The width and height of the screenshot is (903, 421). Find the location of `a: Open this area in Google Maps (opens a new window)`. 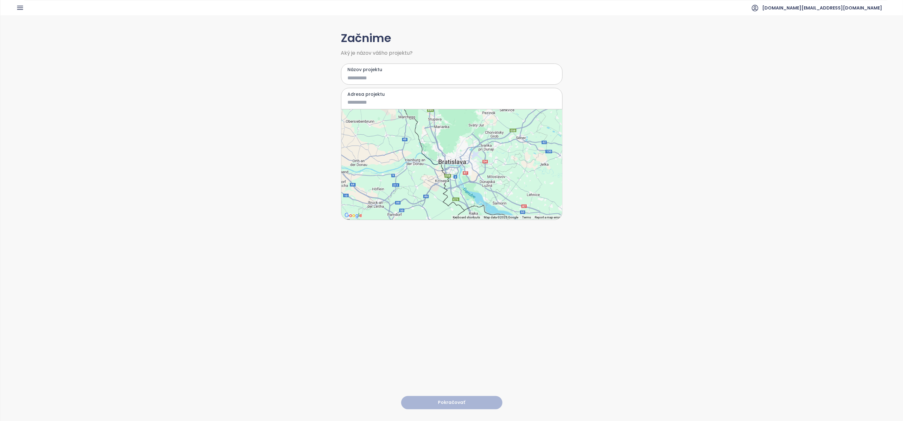

a: Open this area in Google Maps (opens a new window) is located at coordinates (353, 216).